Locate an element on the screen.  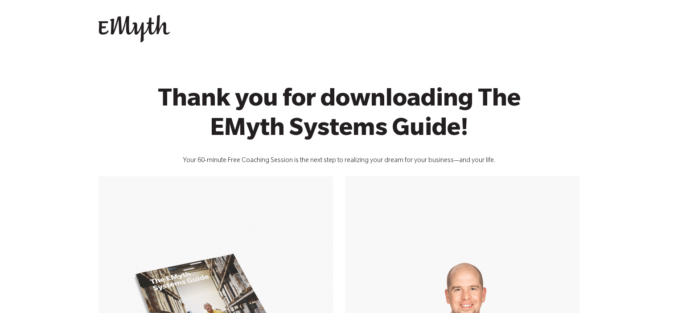
div: Chat Widget is located at coordinates (656, 292).